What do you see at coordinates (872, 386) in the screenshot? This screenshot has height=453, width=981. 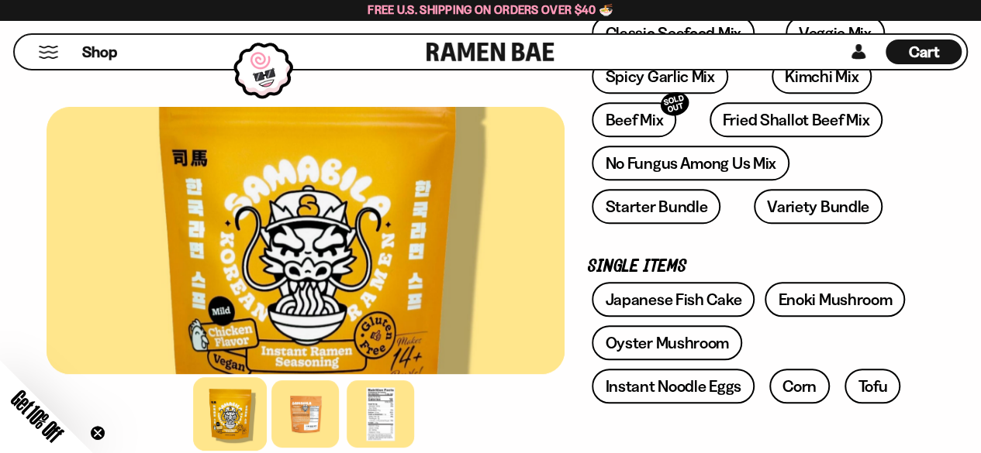 I see `a: Tofu` at bounding box center [872, 386].